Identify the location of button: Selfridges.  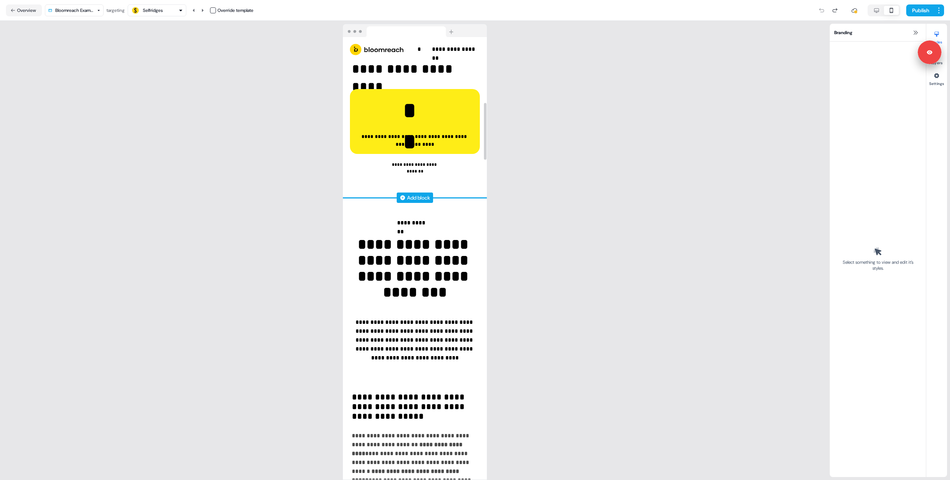
(157, 10).